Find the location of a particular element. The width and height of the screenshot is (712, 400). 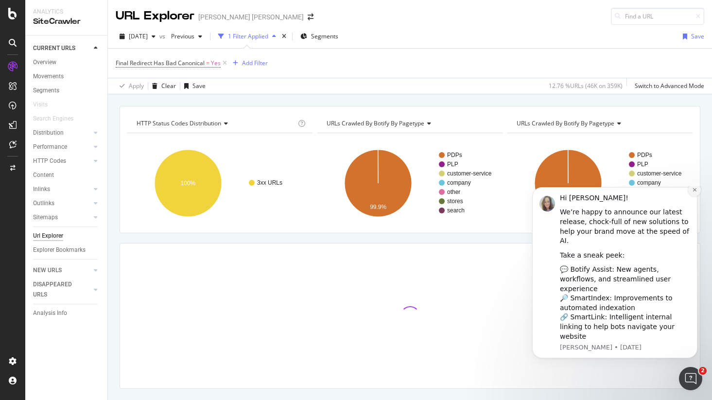

button: Clear is located at coordinates (162, 86).